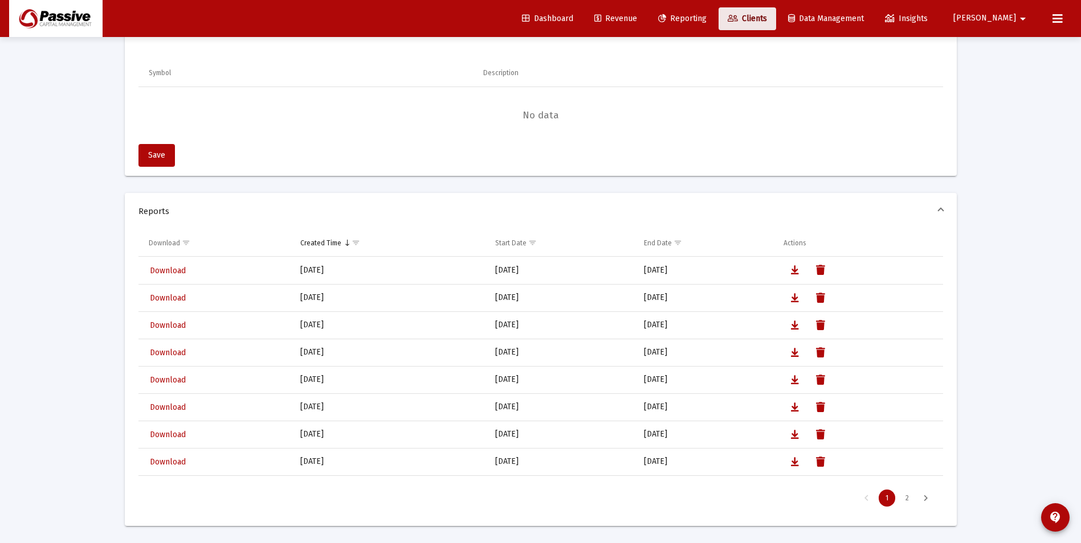  Describe the element at coordinates (390, 243) in the screenshot. I see `td: Column Created Time` at that location.